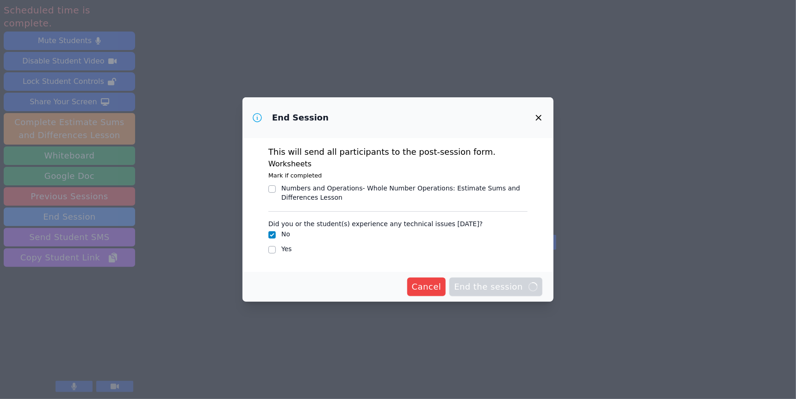  Describe the element at coordinates (398, 152) in the screenshot. I see `p: This will send all participants to the post-session form.` at that location.